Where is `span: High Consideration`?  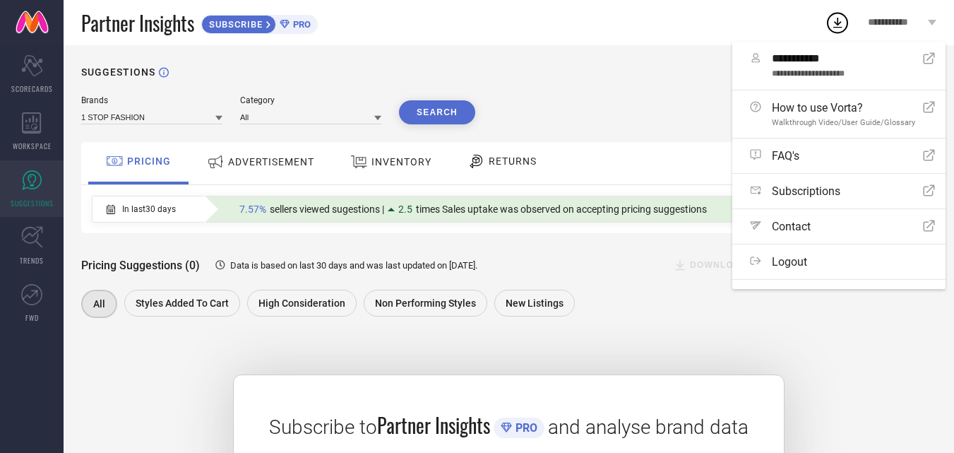 span: High Consideration is located at coordinates (302, 303).